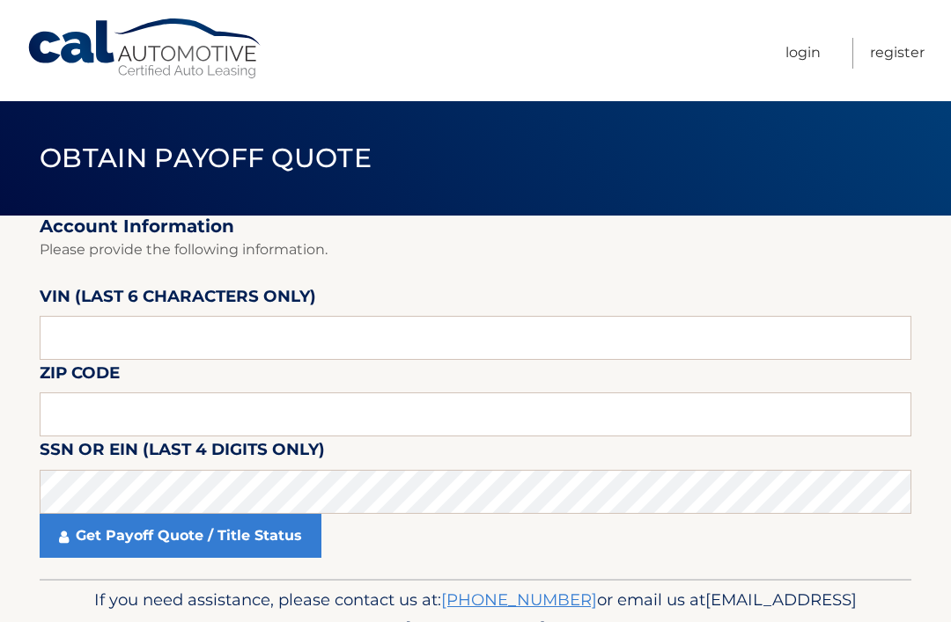  I want to click on label: SSN or EIN (last 4 digits only), so click(182, 452).